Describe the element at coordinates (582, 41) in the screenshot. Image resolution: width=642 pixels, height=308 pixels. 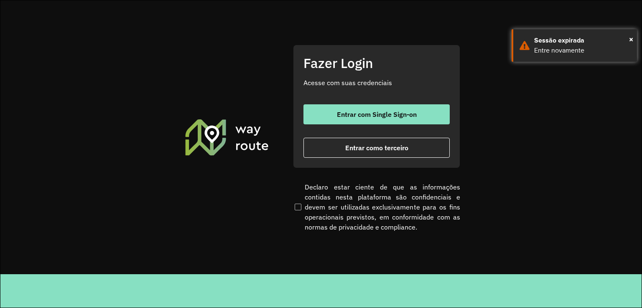
I see `div: Sessão expirada` at that location.